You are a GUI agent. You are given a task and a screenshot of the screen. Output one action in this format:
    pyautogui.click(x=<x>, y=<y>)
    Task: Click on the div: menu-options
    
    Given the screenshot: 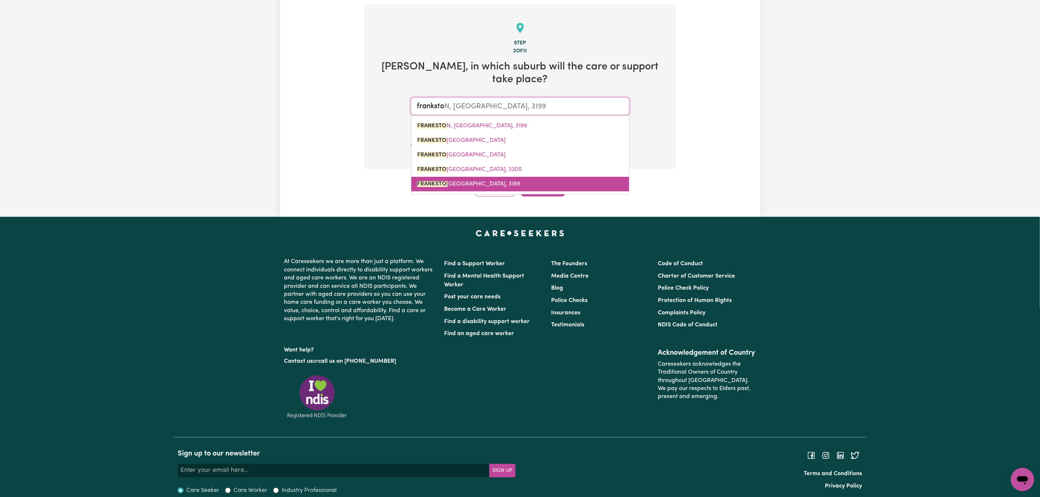 What is the action you would take?
    pyautogui.click(x=520, y=155)
    